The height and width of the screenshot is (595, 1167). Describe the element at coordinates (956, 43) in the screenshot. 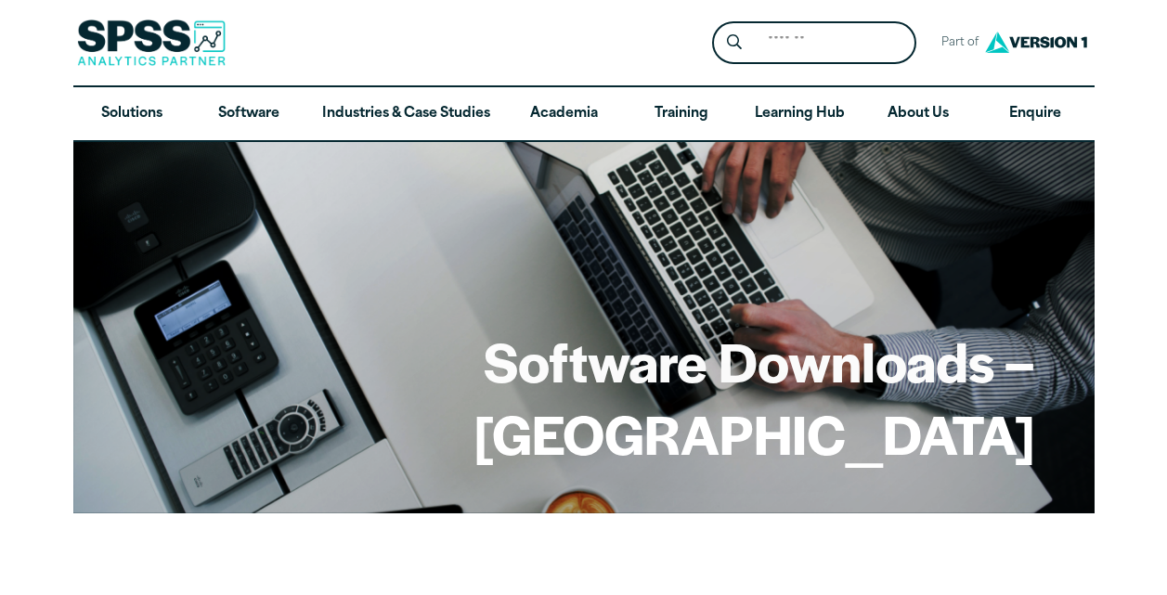

I see `span: Part of` at that location.